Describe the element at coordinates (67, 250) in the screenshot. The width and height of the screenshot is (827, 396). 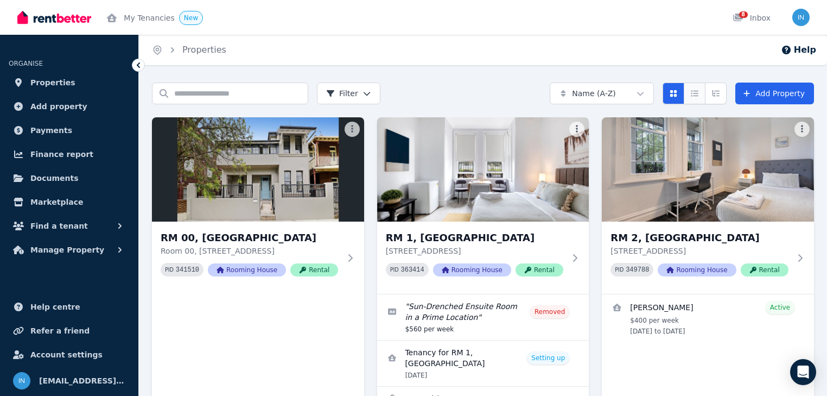
I see `span: Manage Property` at that location.